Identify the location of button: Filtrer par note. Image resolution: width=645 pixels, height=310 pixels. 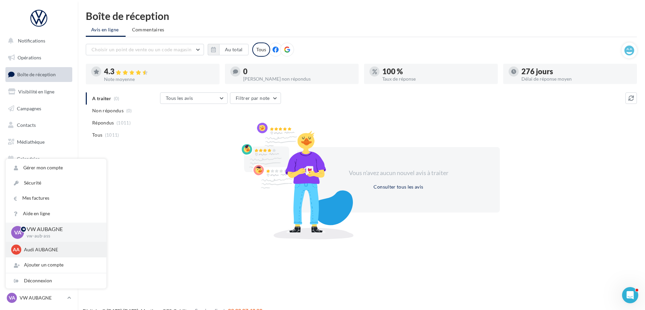
(255, 98).